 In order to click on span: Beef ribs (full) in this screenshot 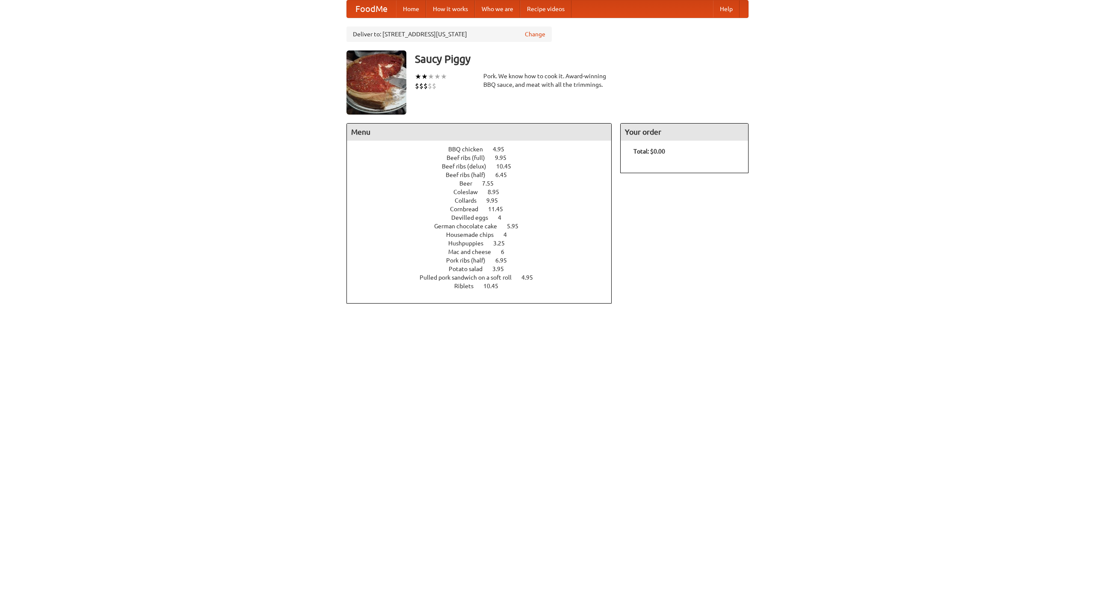, I will do `click(470, 158)`.